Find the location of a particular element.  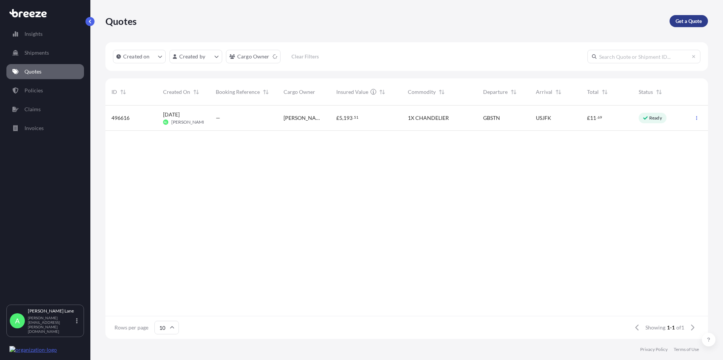

a: Insights is located at coordinates (45, 34).